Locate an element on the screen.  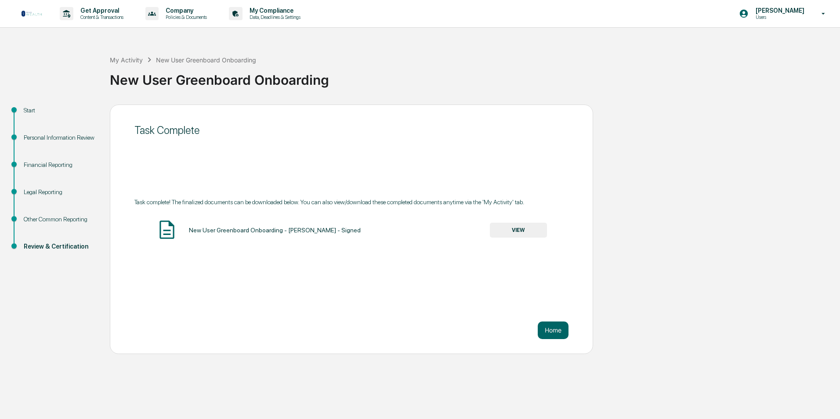
p: Data, Deadlines & Settings is located at coordinates (274, 17).